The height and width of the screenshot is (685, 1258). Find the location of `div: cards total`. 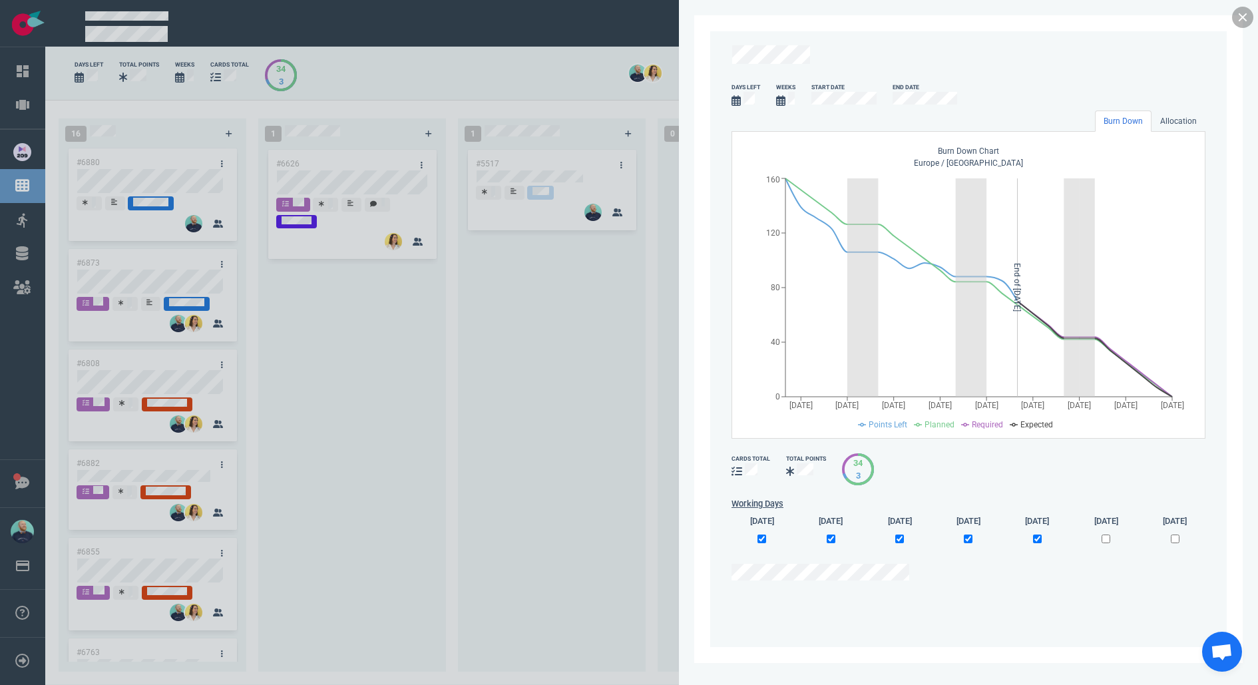

div: cards total is located at coordinates (751, 458).